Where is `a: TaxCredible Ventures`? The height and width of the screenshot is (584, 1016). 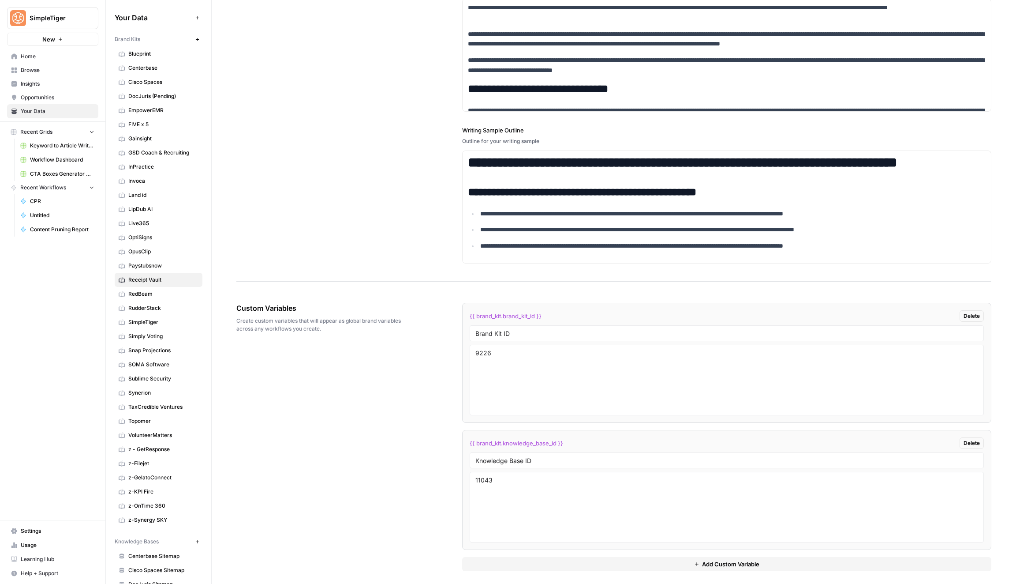 a: TaxCredible Ventures is located at coordinates (158, 407).